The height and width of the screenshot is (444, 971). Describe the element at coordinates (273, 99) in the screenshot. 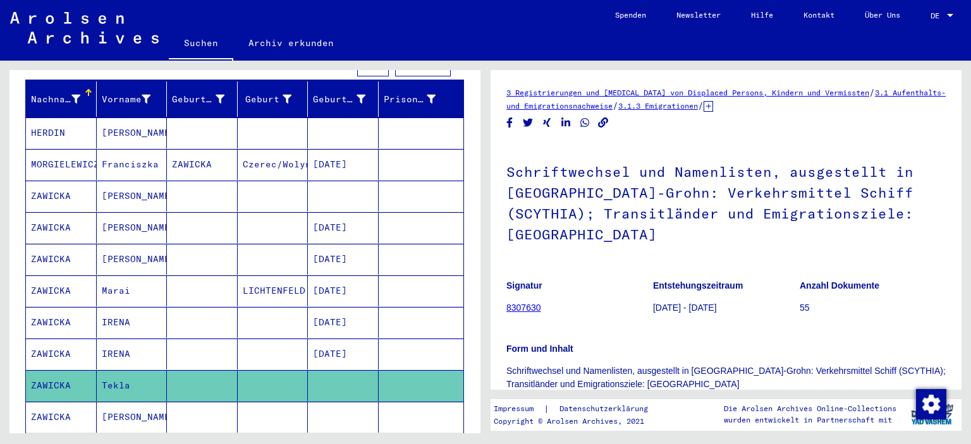

I see `mat-header-cell: Geburt‏` at that location.